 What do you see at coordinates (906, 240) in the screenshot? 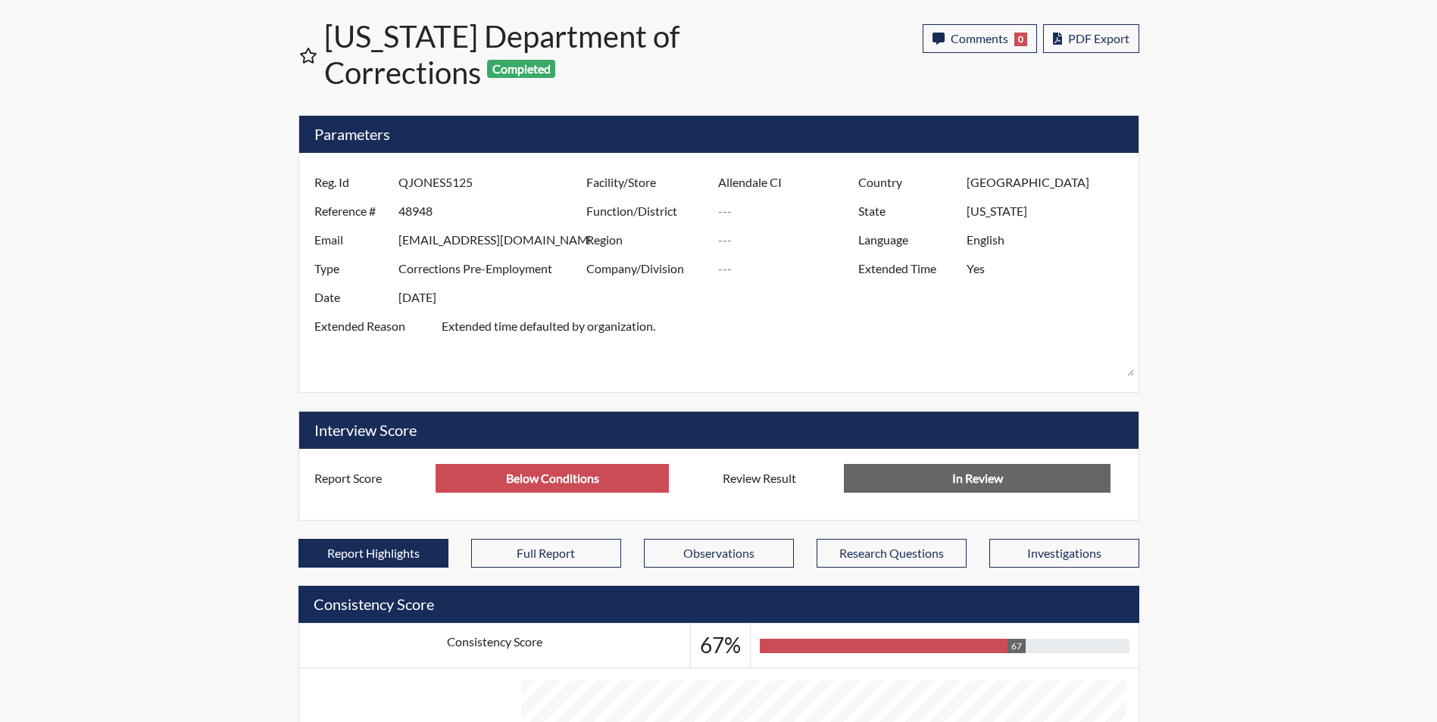
I see `label: Language` at bounding box center [906, 240].